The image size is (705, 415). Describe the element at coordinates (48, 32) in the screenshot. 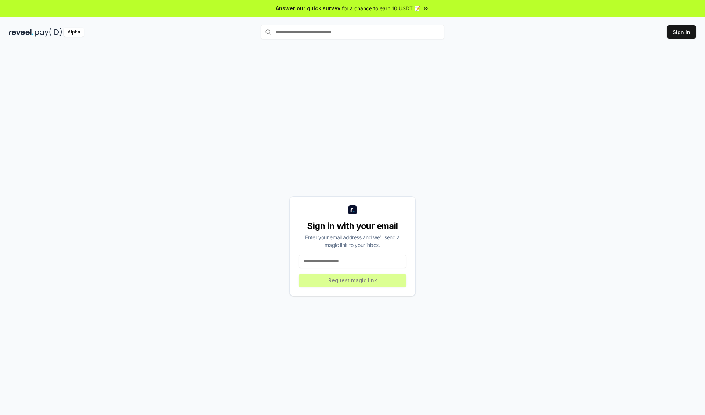

I see `img: pay_id` at that location.